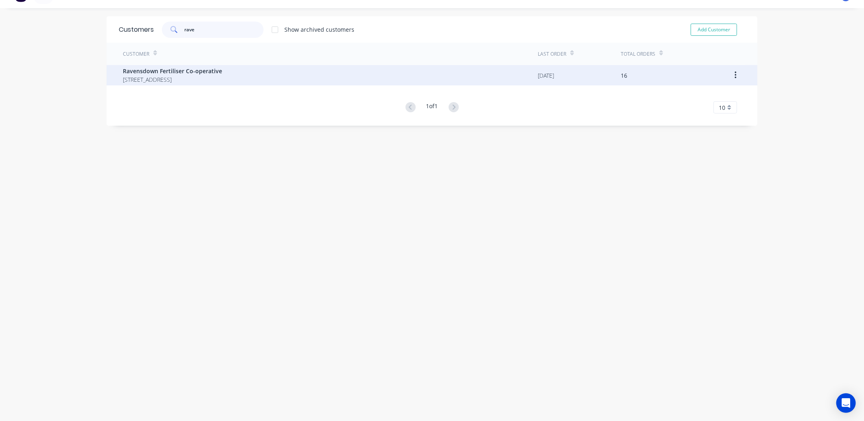 This screenshot has width=864, height=421. Describe the element at coordinates (714, 30) in the screenshot. I see `button: Add Customer` at that location.